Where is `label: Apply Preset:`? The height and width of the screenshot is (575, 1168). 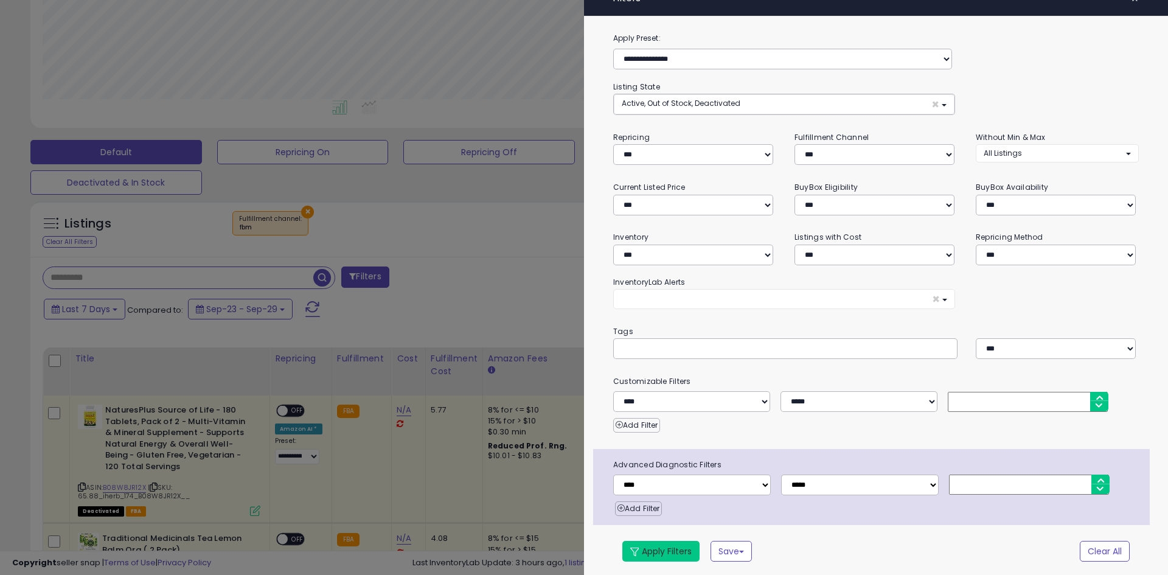 label: Apply Preset: is located at coordinates (876, 38).